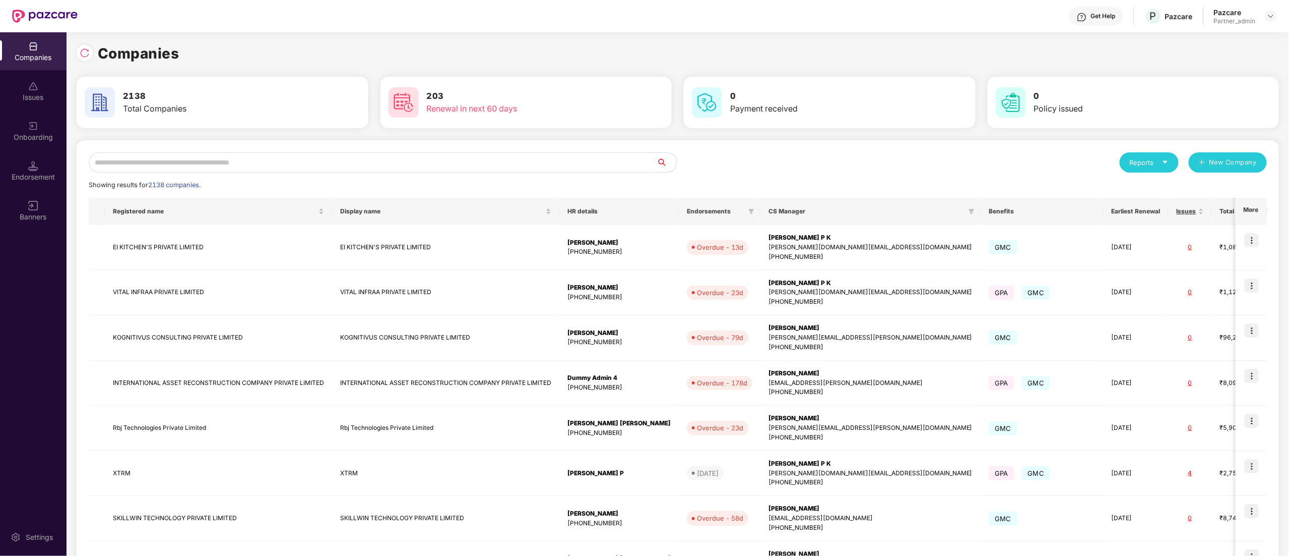 Image resolution: width=1289 pixels, height=556 pixels. What do you see at coordinates (720, 292) in the screenshot?
I see `div: Overdue - 23d` at bounding box center [720, 292].